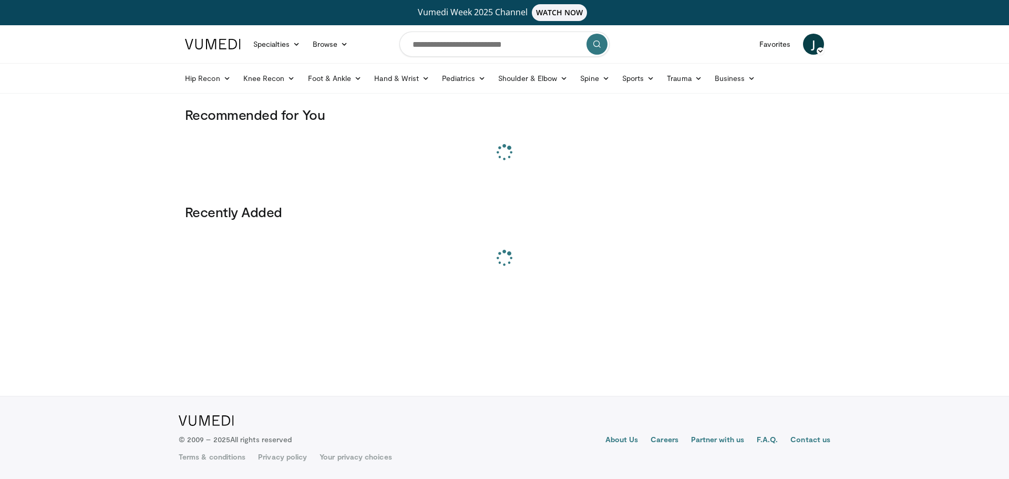  I want to click on a: About Us, so click(622, 440).